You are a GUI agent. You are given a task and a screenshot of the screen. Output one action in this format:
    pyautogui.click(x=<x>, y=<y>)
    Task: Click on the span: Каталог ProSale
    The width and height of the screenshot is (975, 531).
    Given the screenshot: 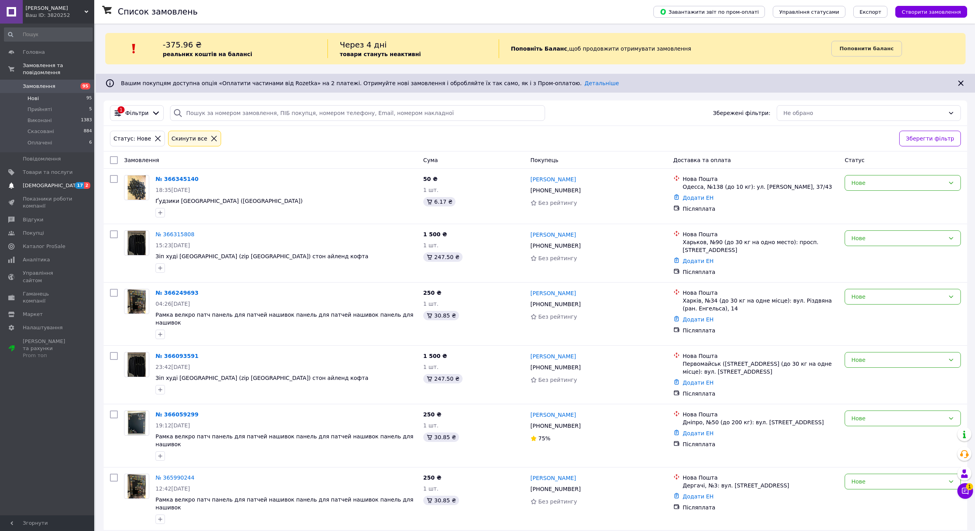 What is the action you would take?
    pyautogui.click(x=44, y=246)
    